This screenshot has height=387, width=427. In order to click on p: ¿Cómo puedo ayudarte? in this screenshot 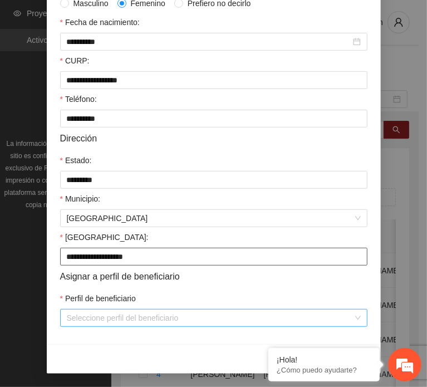, I will do `click(324, 370)`.